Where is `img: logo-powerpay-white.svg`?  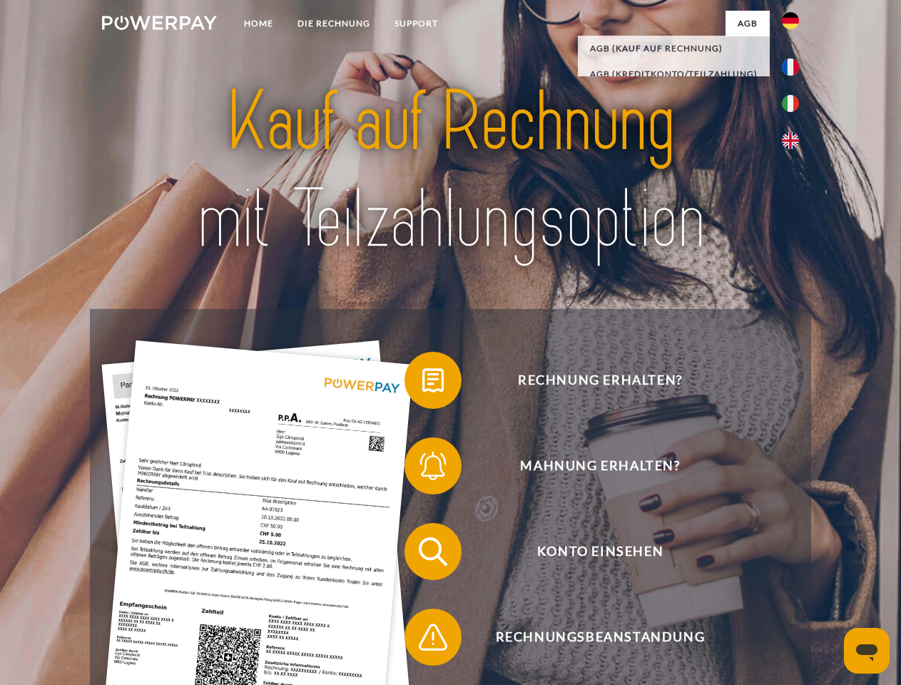
img: logo-powerpay-white.svg is located at coordinates (159, 23).